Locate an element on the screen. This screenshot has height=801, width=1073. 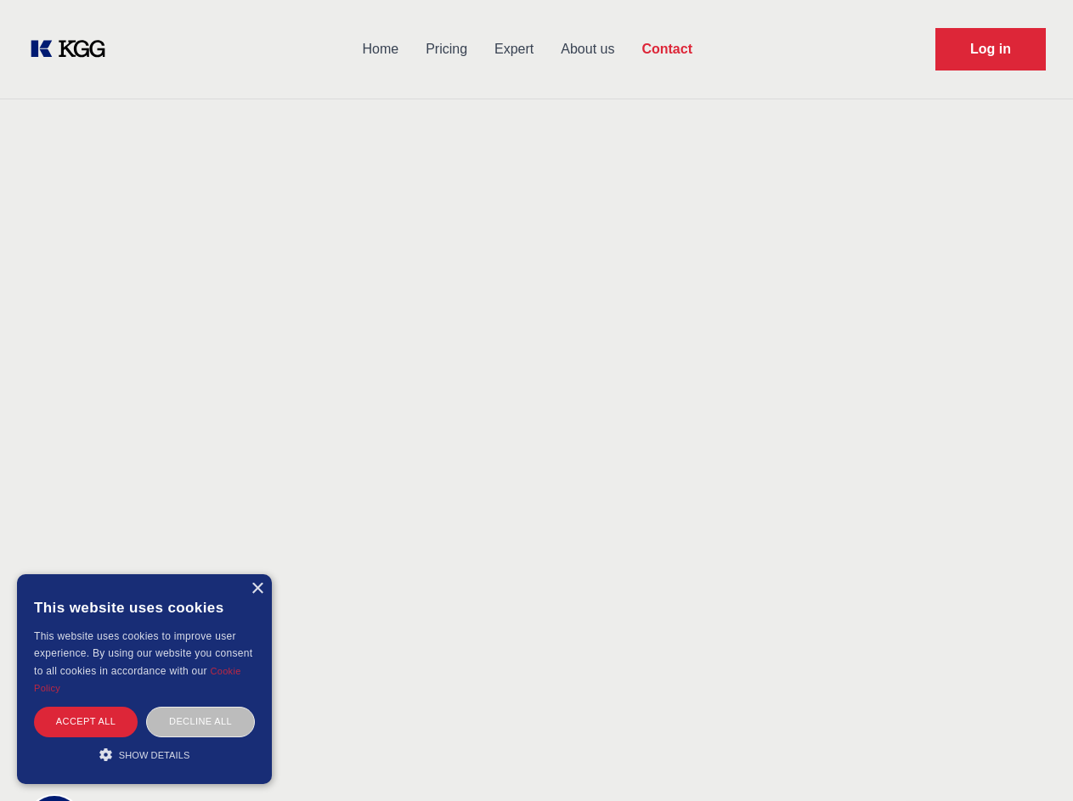
div: Show details is located at coordinates (144, 754).